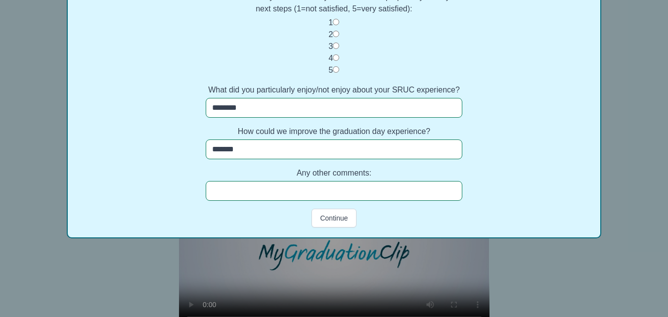 The height and width of the screenshot is (317, 668). I want to click on label: 5, so click(331, 70).